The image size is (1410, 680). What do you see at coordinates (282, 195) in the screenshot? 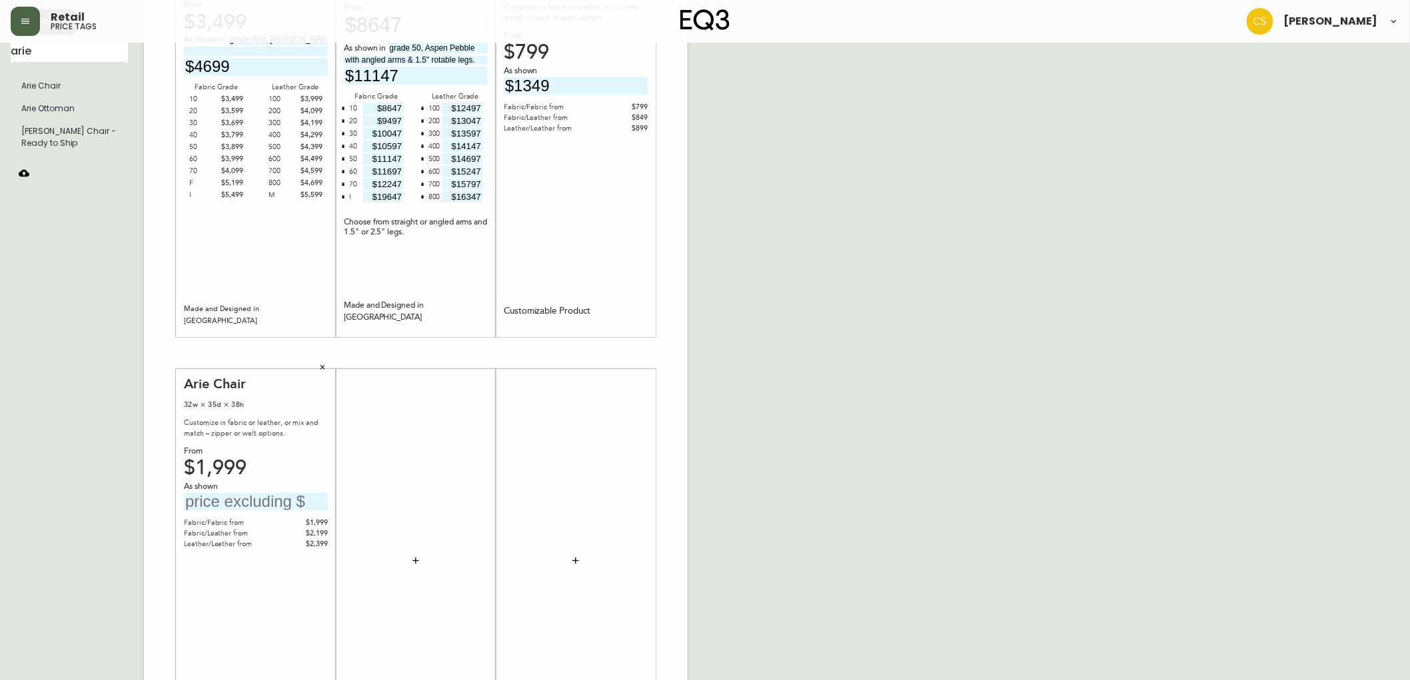
I see `div: M` at bounding box center [282, 195].